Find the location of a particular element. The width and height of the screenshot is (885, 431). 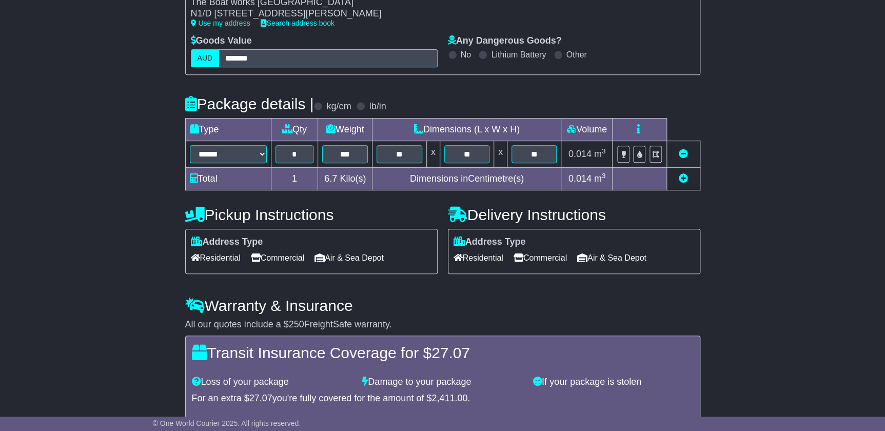

label: lb/in is located at coordinates (377, 107).